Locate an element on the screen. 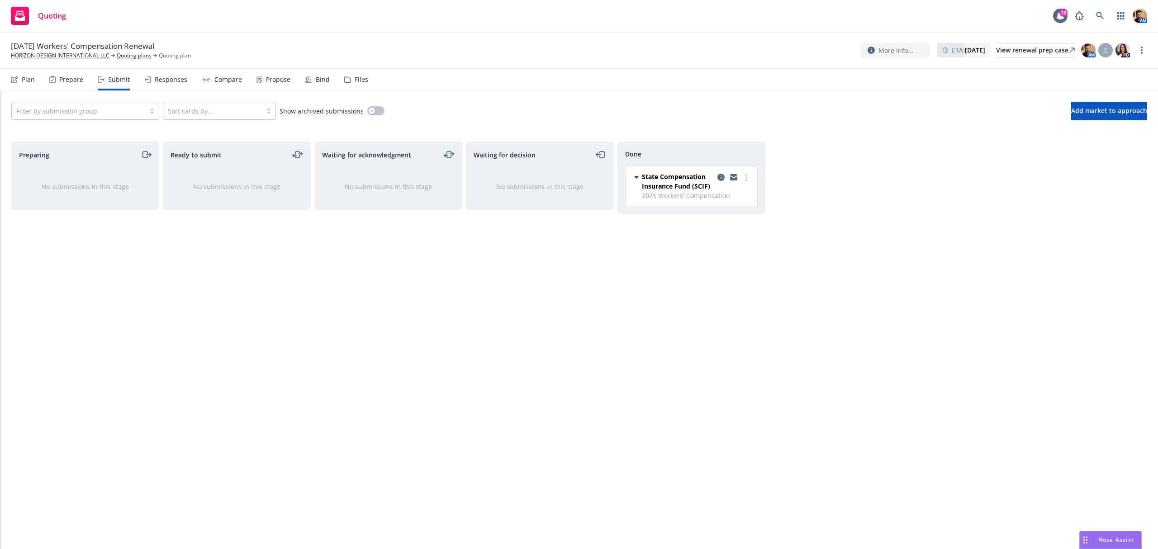  div: Plan is located at coordinates (28, 80).